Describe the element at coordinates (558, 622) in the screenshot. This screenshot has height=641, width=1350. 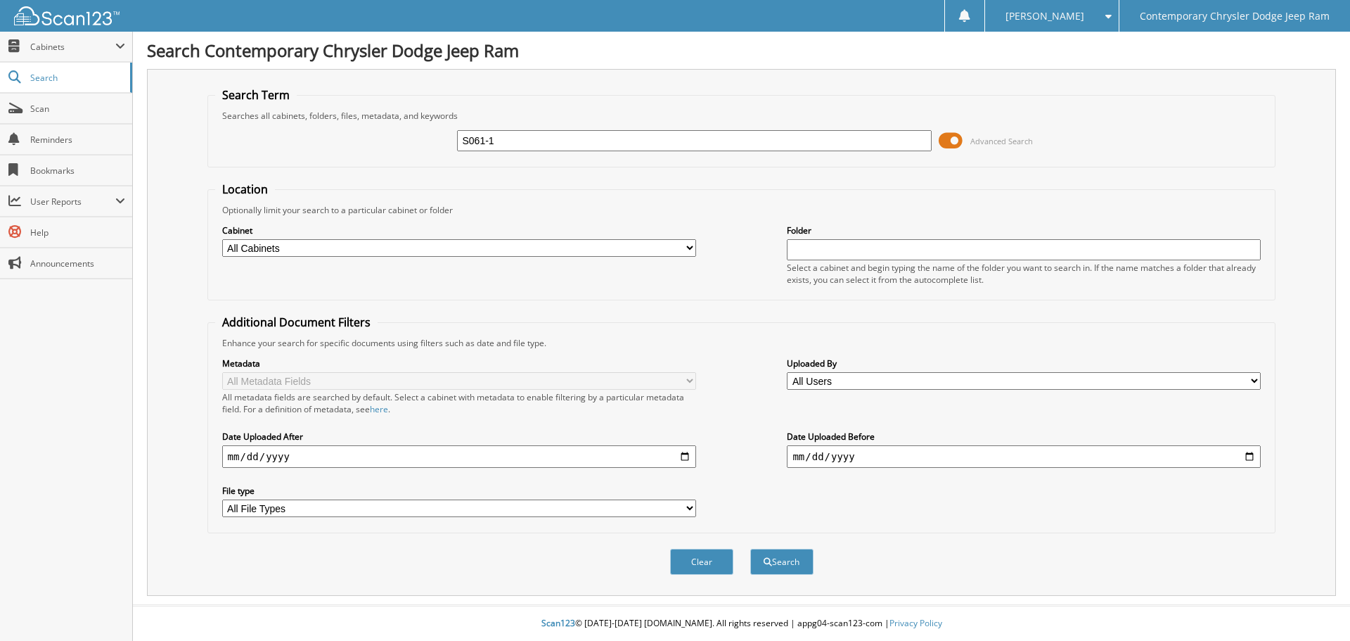
I see `span: Scan123` at that location.